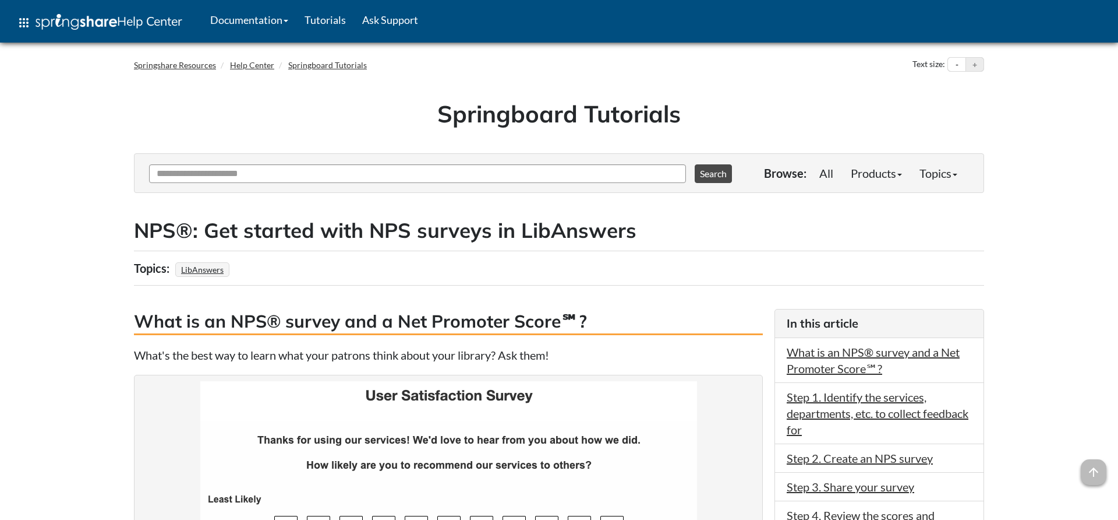  Describe the element at coordinates (559, 230) in the screenshot. I see `h2: NPS®: Get started with NPS surveys in LibAnswers` at that location.